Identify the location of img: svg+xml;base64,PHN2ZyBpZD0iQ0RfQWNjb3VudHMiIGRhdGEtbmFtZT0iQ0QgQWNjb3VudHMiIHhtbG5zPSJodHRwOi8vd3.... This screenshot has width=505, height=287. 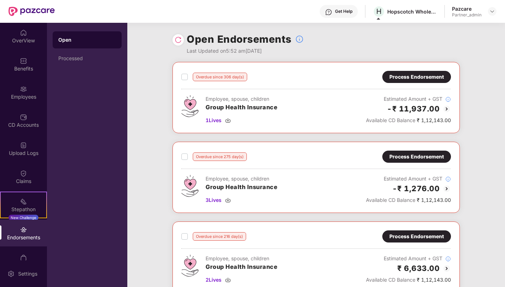
(23, 117).